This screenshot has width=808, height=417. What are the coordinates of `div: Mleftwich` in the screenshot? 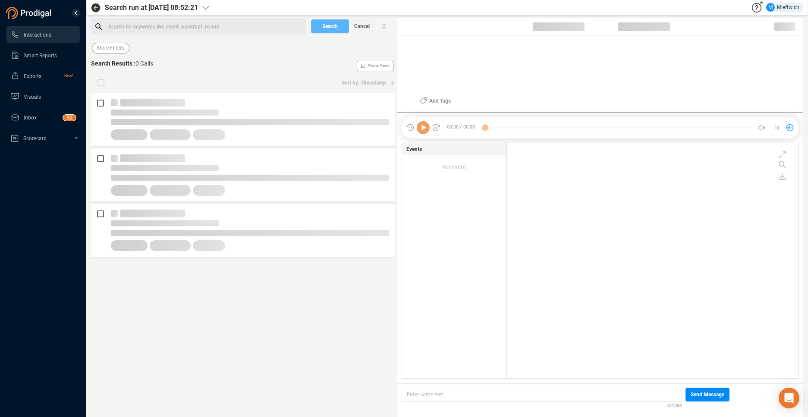 It's located at (782, 7).